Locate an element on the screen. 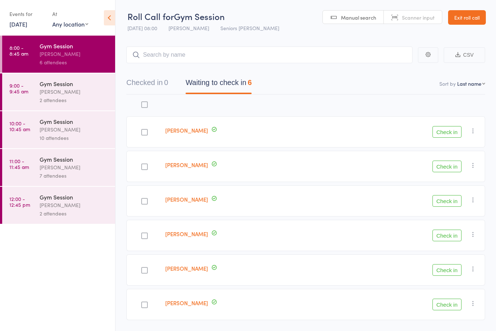  div: At is located at coordinates (70, 14).